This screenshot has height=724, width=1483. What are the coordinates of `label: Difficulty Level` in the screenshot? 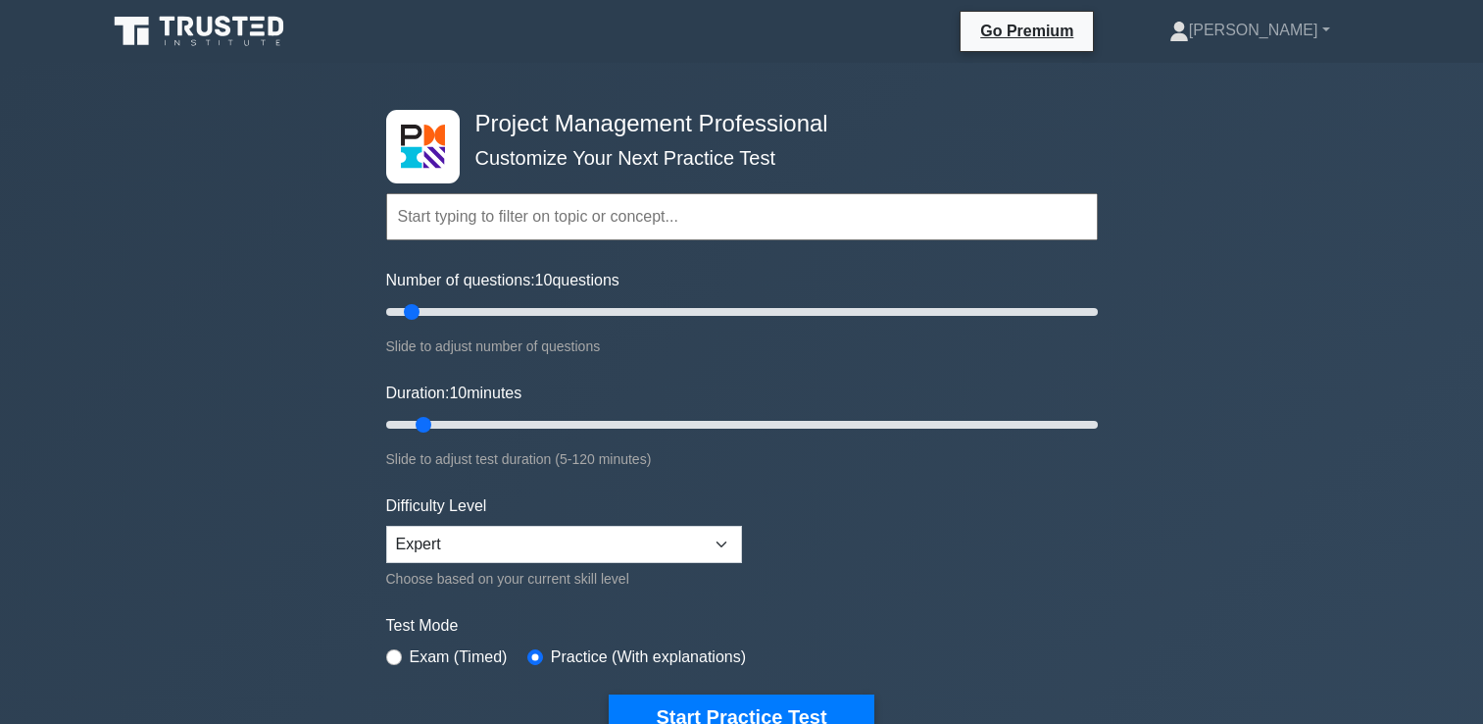 It's located at (436, 506).